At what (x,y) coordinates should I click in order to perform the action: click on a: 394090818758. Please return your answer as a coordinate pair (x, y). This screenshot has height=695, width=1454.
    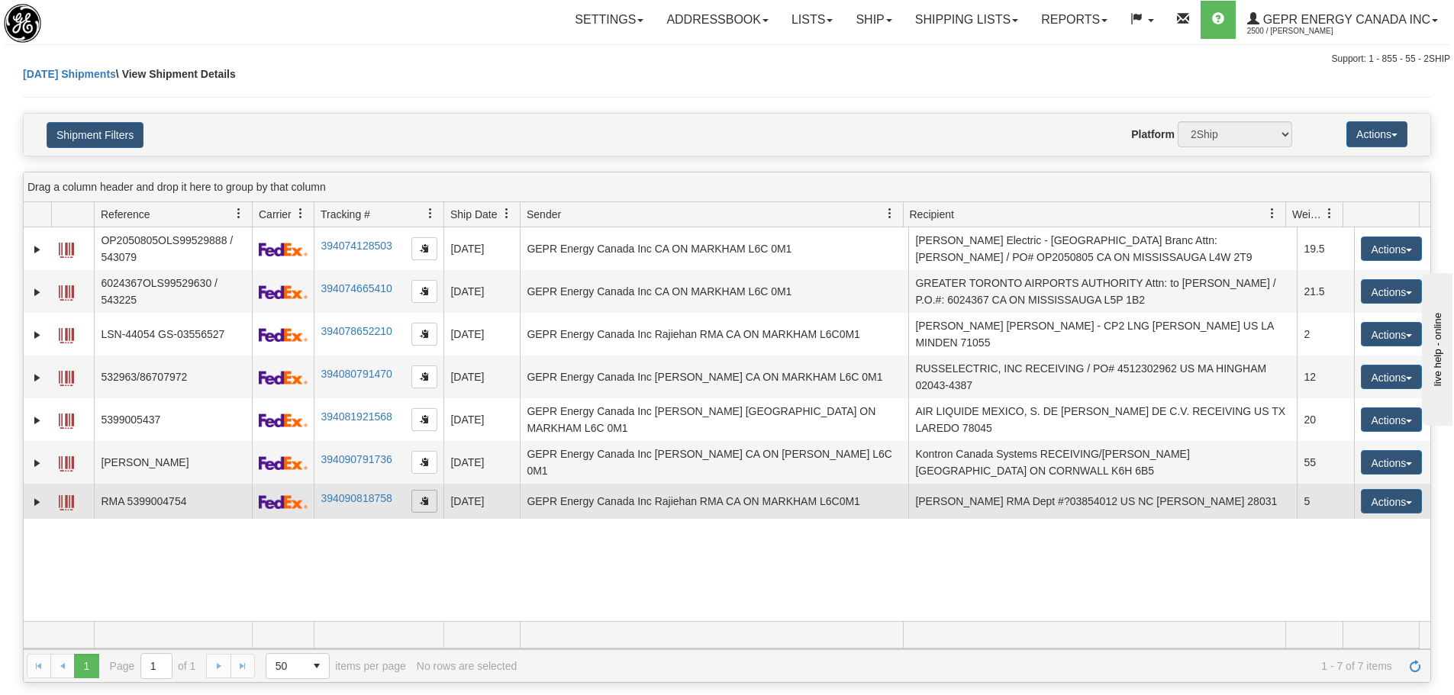
    Looking at the image, I should click on (356, 498).